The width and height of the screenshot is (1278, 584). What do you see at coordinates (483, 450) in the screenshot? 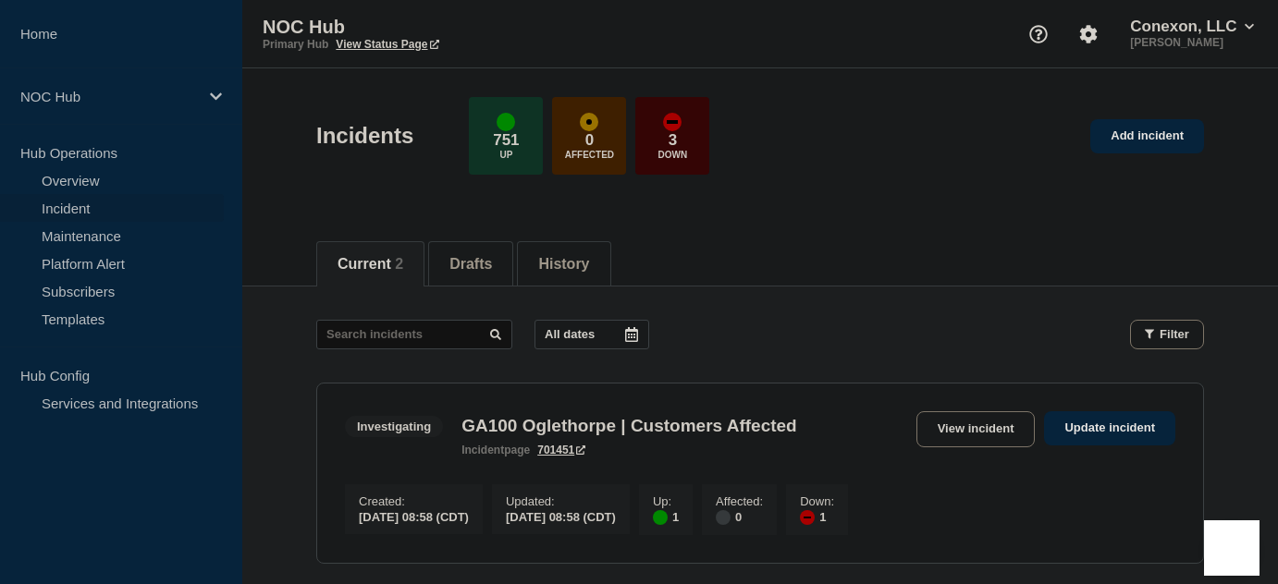
I see `span: incident` at bounding box center [483, 450].